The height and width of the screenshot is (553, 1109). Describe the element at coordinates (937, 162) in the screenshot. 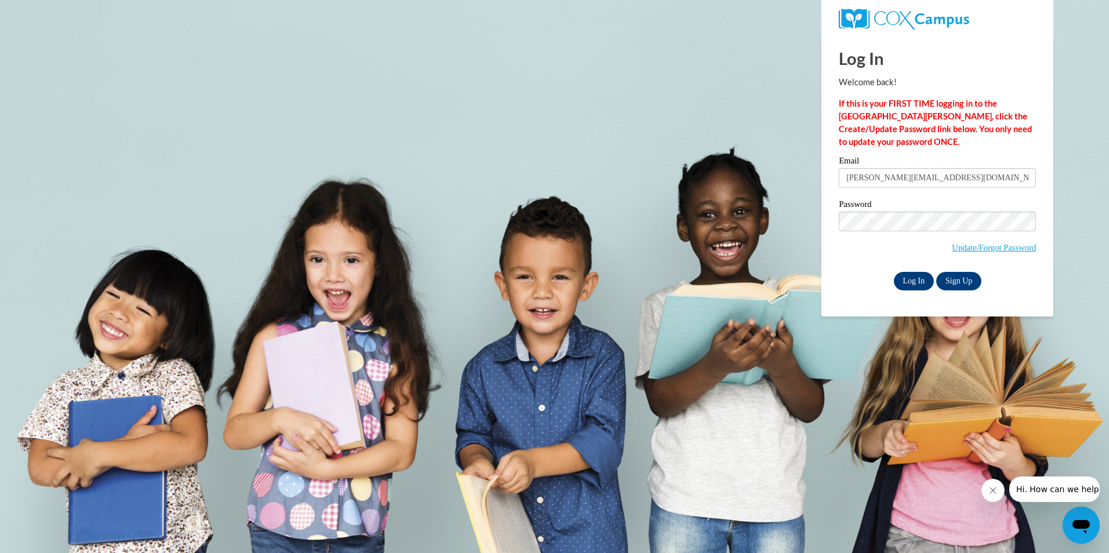

I see `label: Email` at that location.